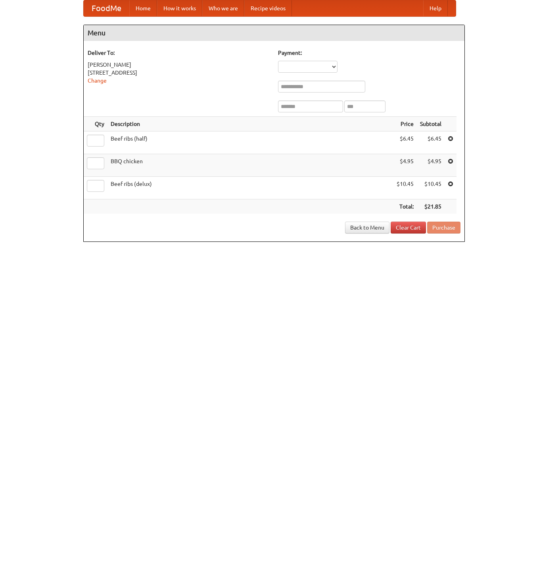 The image size is (539, 562). Describe the element at coordinates (268, 8) in the screenshot. I see `a: Recipe videos` at that location.